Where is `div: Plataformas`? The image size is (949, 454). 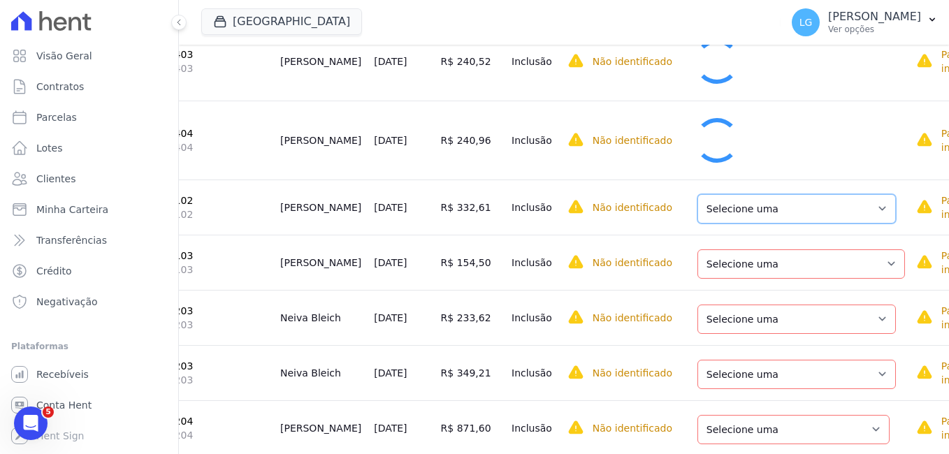
div: Plataformas is located at coordinates (89, 347).